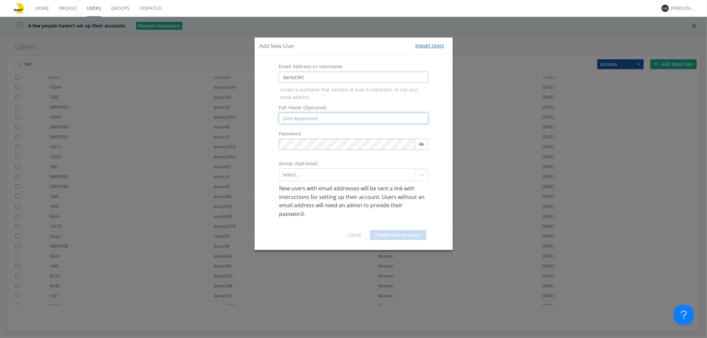 The image size is (707, 338). What do you see at coordinates (398, 235) in the screenshot?
I see `button: Create User Account` at bounding box center [398, 235].